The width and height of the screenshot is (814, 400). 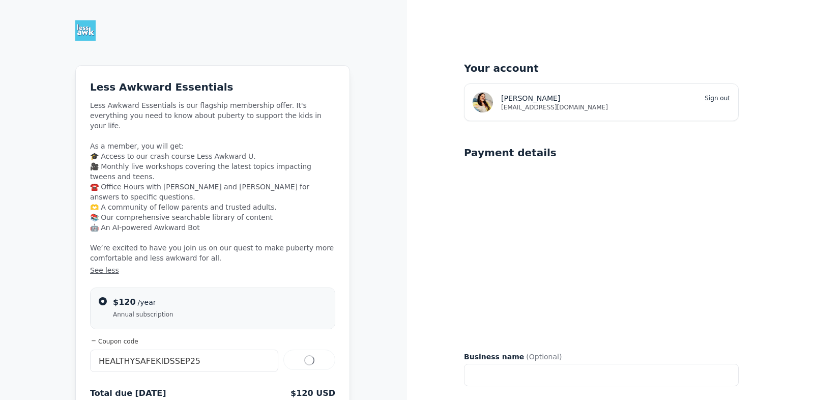 What do you see at coordinates (124, 302) in the screenshot?
I see `span: $120` at bounding box center [124, 302].